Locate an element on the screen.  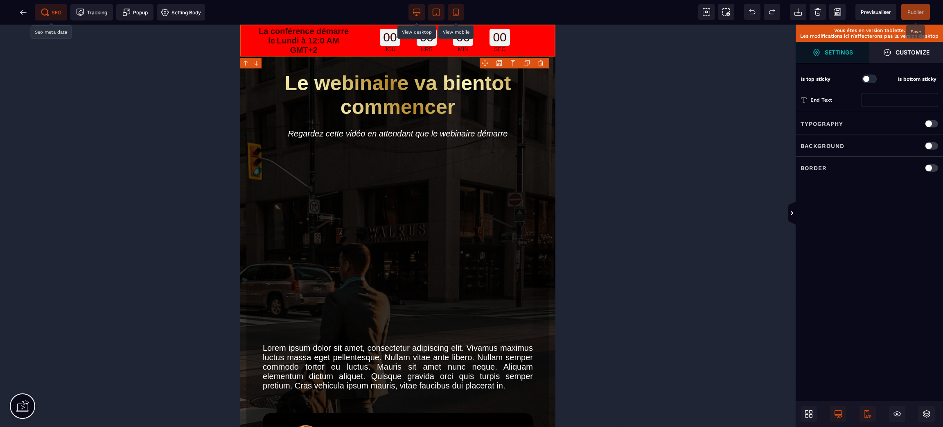
p: Background is located at coordinates (823, 146).